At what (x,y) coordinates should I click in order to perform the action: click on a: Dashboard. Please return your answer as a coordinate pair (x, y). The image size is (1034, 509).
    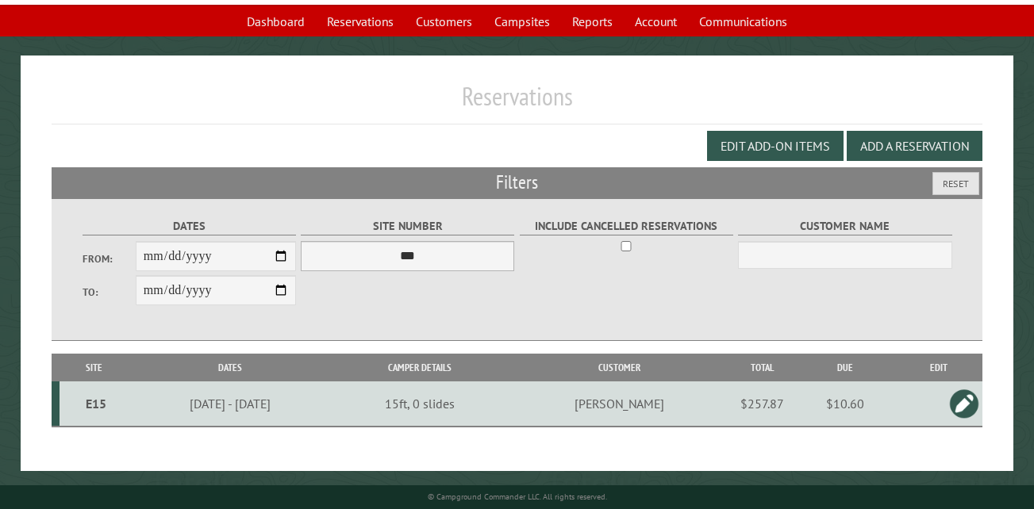
    Looking at the image, I should click on (275, 21).